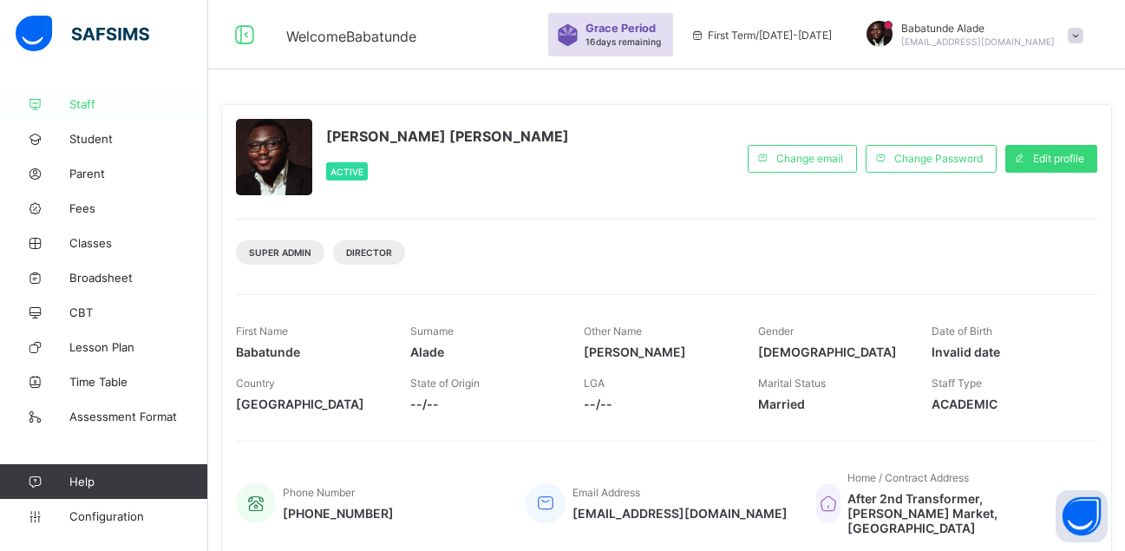 Image resolution: width=1125 pixels, height=551 pixels. What do you see at coordinates (832, 404) in the screenshot?
I see `span: Married` at bounding box center [832, 404].